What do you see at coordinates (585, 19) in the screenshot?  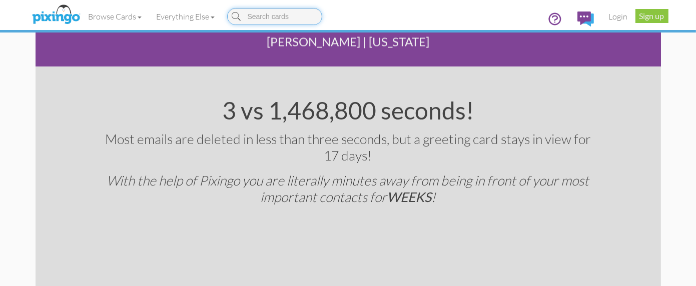 I see `img: comments.svg` at bounding box center [585, 19].